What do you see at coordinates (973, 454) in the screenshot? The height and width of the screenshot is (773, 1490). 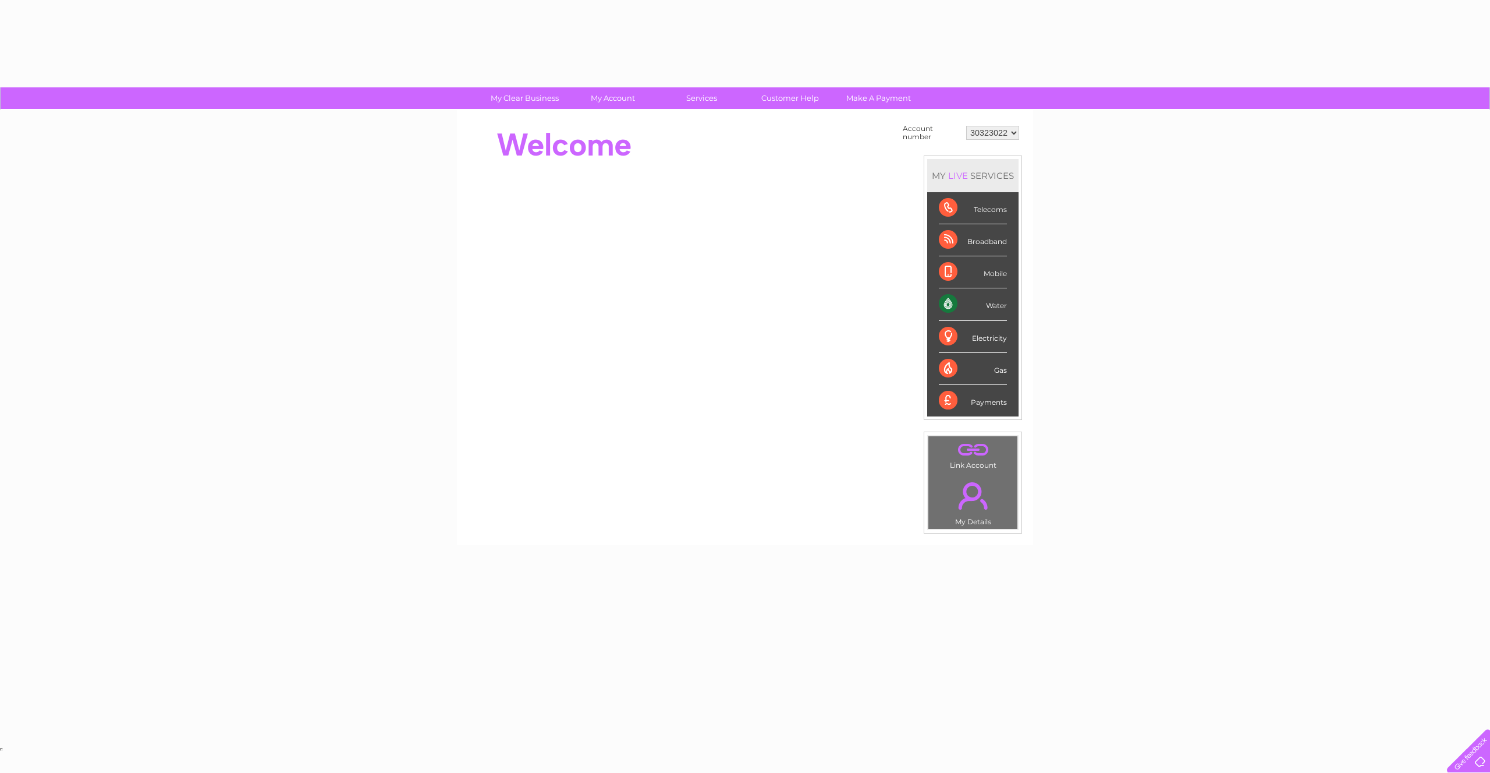 I see `td: Link Account` at bounding box center [973, 454].